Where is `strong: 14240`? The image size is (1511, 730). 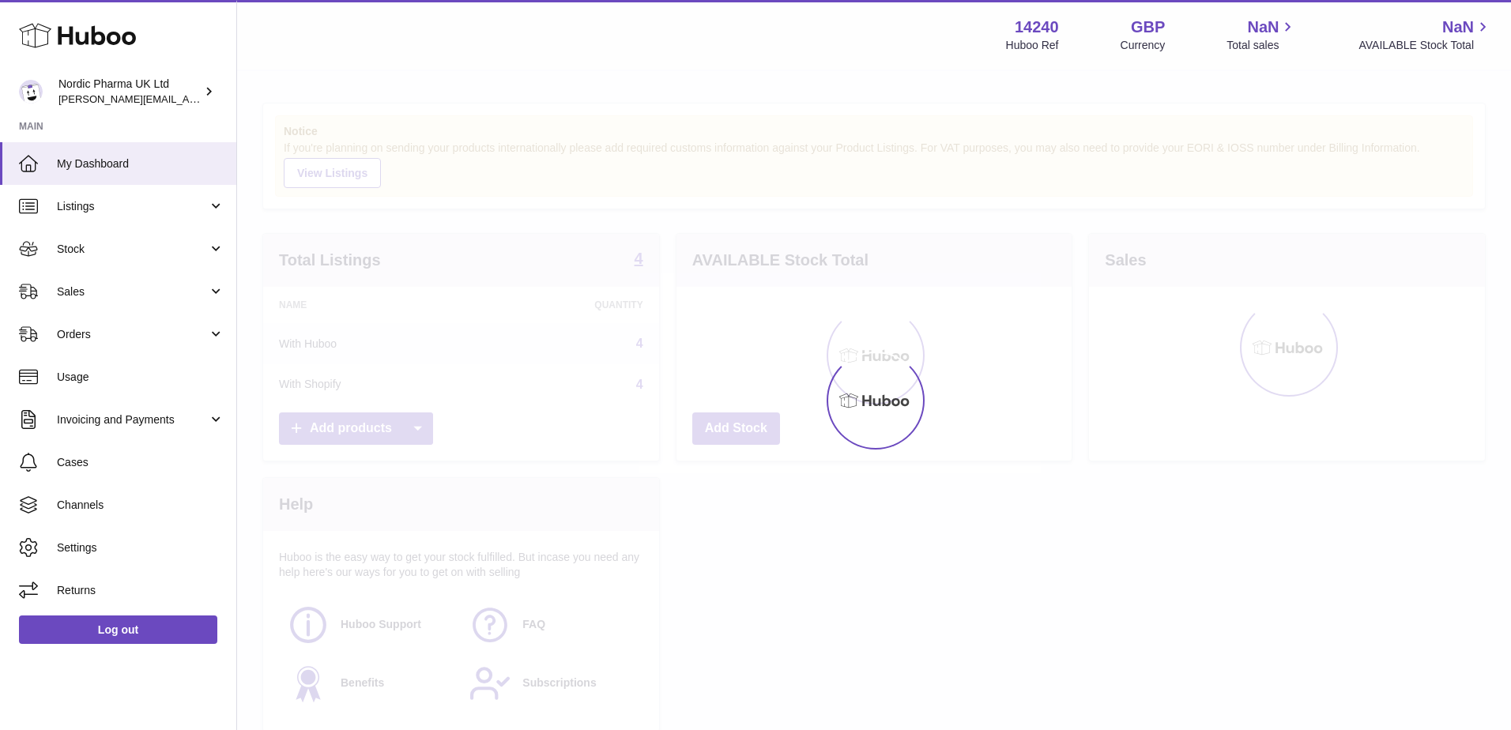 strong: 14240 is located at coordinates (1037, 27).